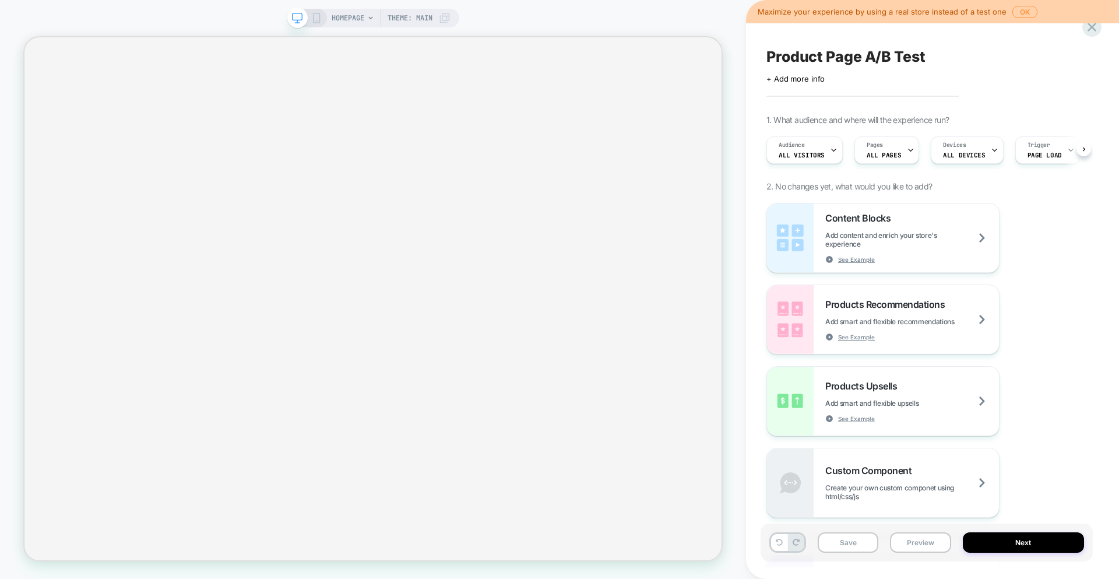  What do you see at coordinates (864, 386) in the screenshot?
I see `span: Products Upsells` at bounding box center [864, 386].